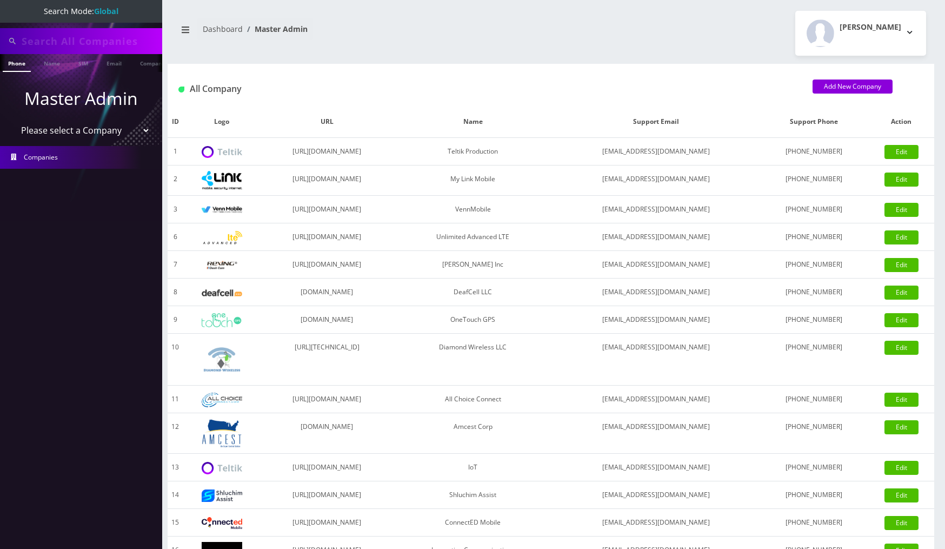  Describe the element at coordinates (175, 467) in the screenshot. I see `td: 13` at that location.